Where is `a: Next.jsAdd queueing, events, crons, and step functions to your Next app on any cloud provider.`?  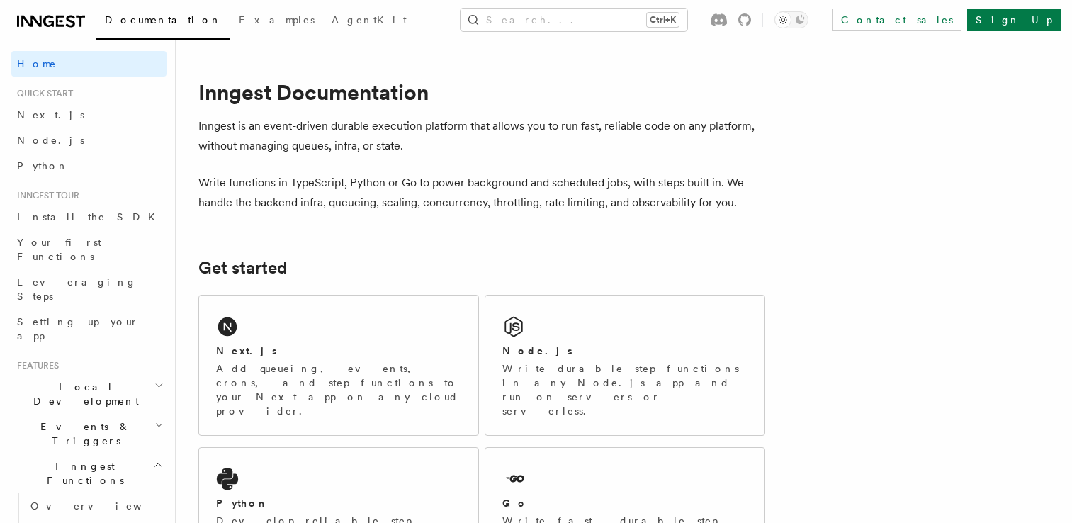
a: Next.jsAdd queueing, events, crons, and step functions to your Next app on any cloud provider. is located at coordinates (339, 365).